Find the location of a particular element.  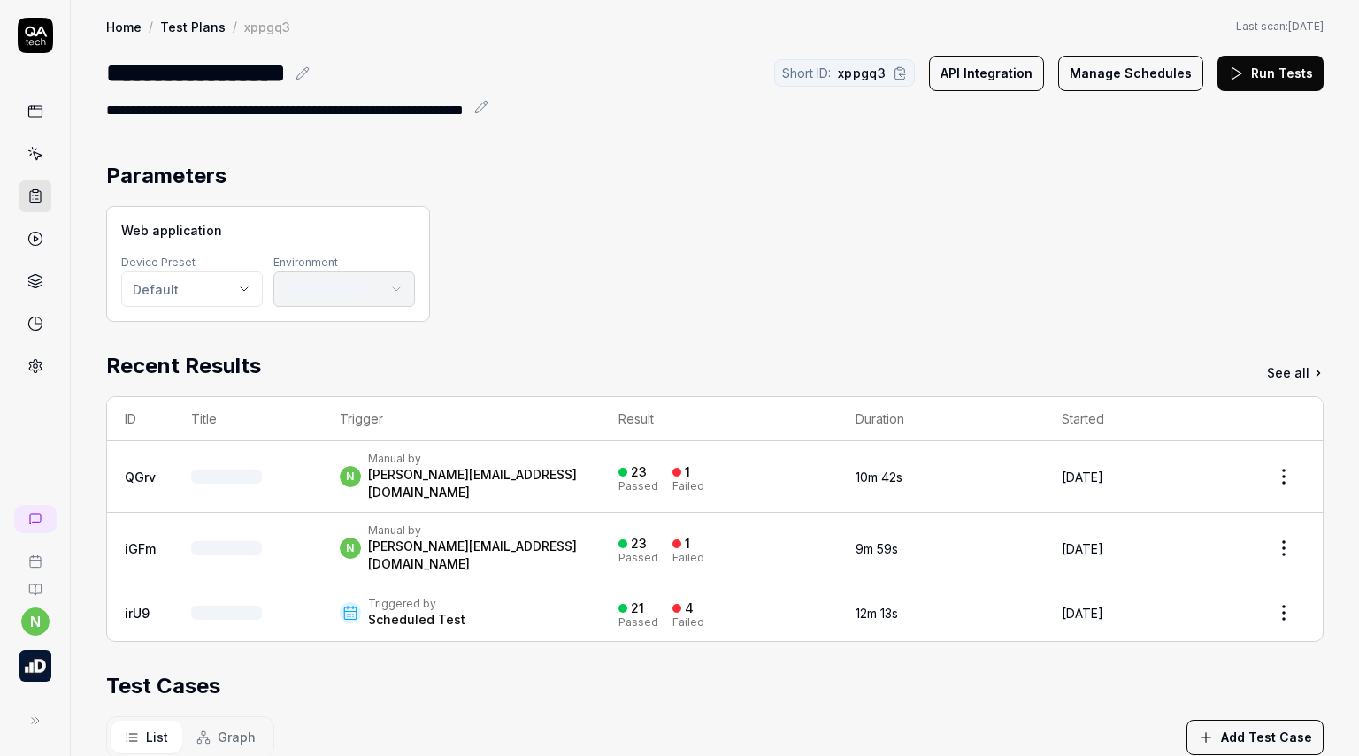

button: n is located at coordinates (35, 622).